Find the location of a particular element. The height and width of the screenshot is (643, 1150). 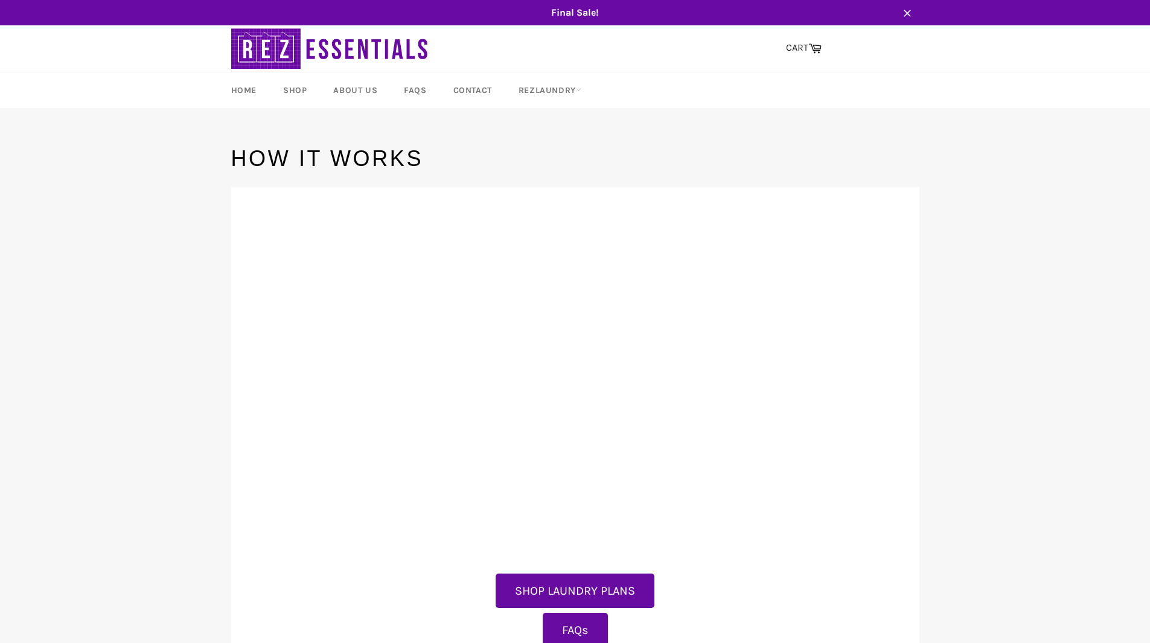

a: Contact is located at coordinates (472, 90).